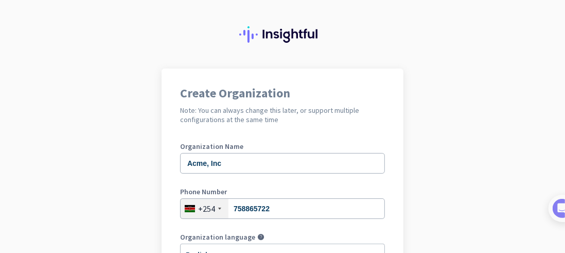  I want to click on img: Insightful, so click(282, 34).